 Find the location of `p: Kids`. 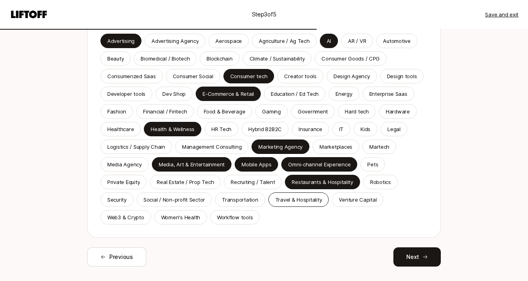

p: Kids is located at coordinates (365, 129).